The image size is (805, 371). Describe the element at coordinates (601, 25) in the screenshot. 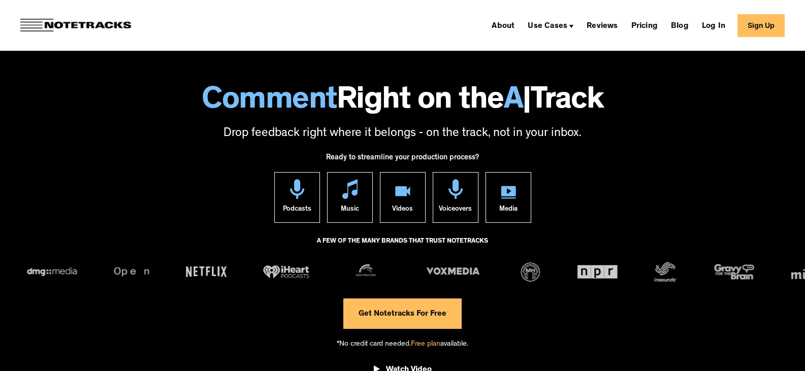

I see `a: Reviews` at that location.